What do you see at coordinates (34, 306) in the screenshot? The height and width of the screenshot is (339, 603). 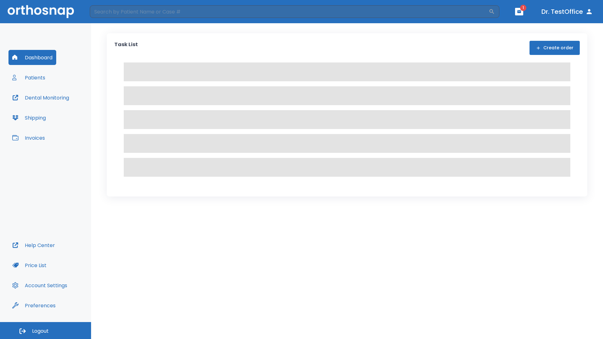 I see `a: Preferences` at bounding box center [34, 306].